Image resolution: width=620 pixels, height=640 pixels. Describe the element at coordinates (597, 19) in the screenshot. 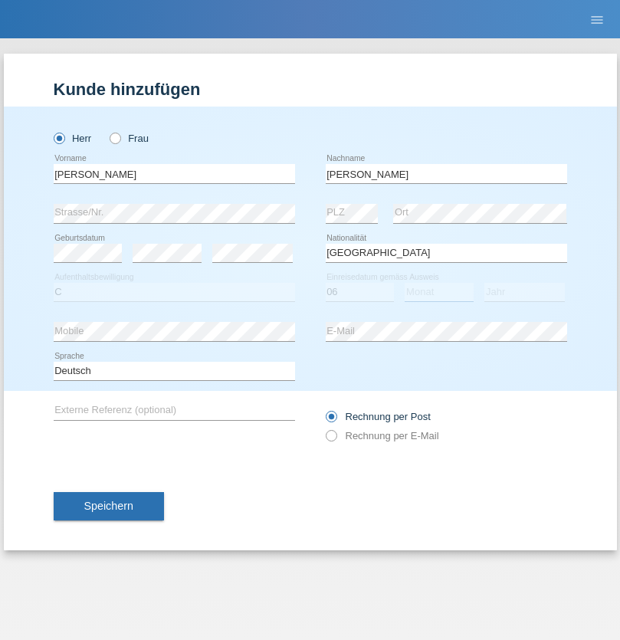

I see `a: menu` at that location.